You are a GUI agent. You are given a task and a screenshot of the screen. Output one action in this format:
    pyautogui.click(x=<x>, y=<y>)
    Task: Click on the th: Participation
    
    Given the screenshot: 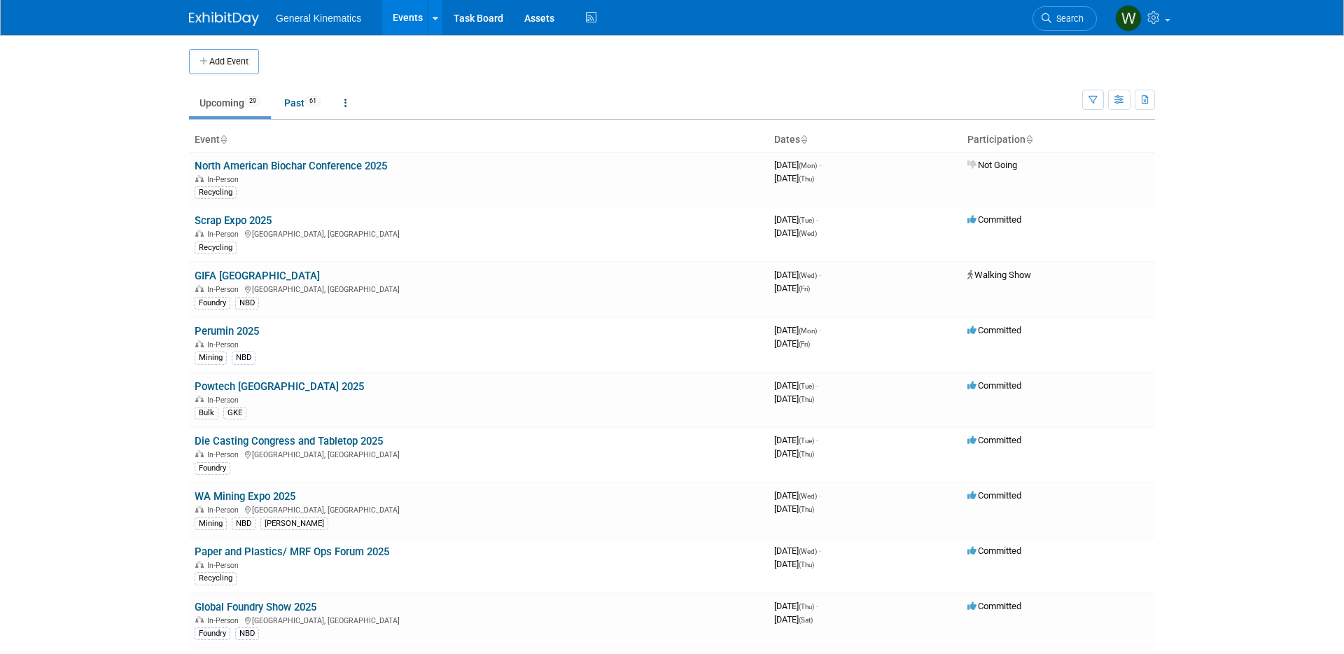 What is the action you would take?
    pyautogui.click(x=1059, y=140)
    